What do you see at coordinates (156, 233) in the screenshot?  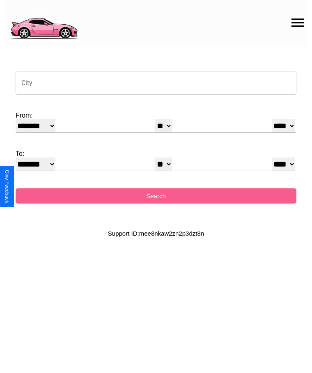 I see `p: Support ID: mee8nkaw2zn2p3dzt8n` at bounding box center [156, 233].